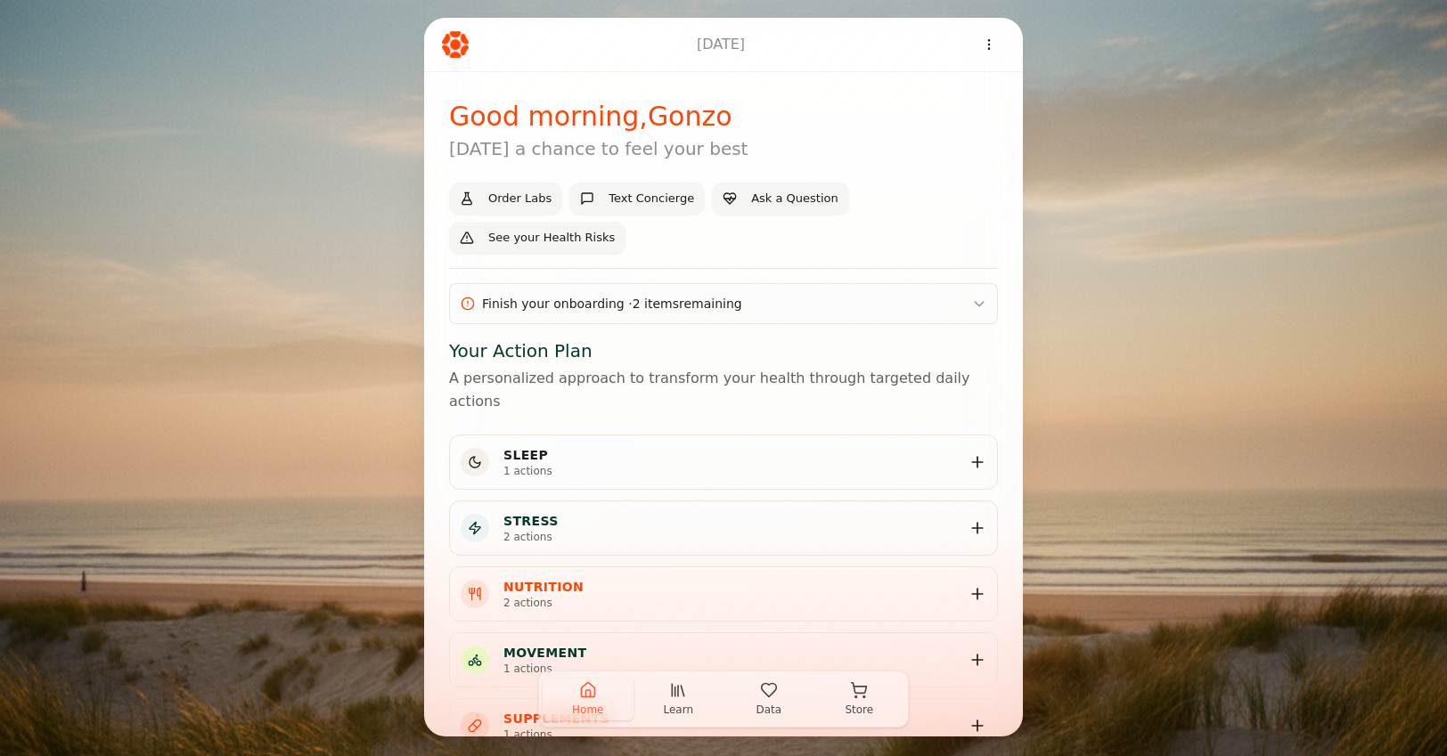 The image size is (1447, 756). What do you see at coordinates (678, 710) in the screenshot?
I see `span: Learn` at bounding box center [678, 710].